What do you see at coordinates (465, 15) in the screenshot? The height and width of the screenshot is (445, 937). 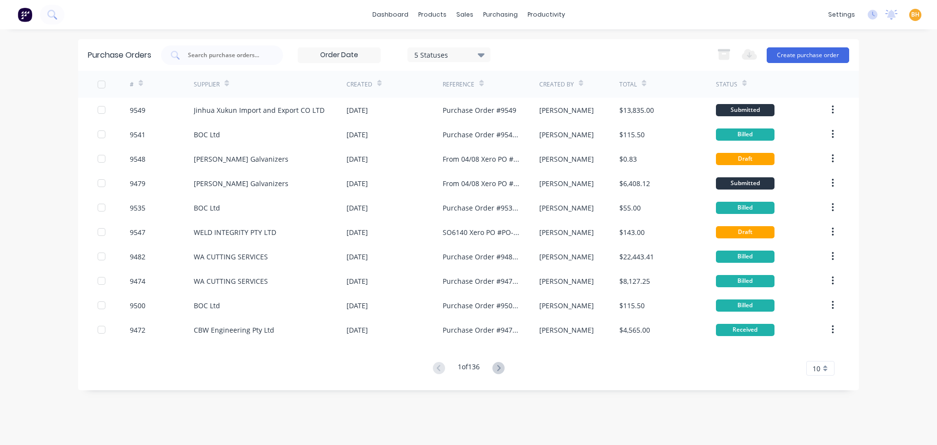 I see `div: sales` at bounding box center [465, 15].